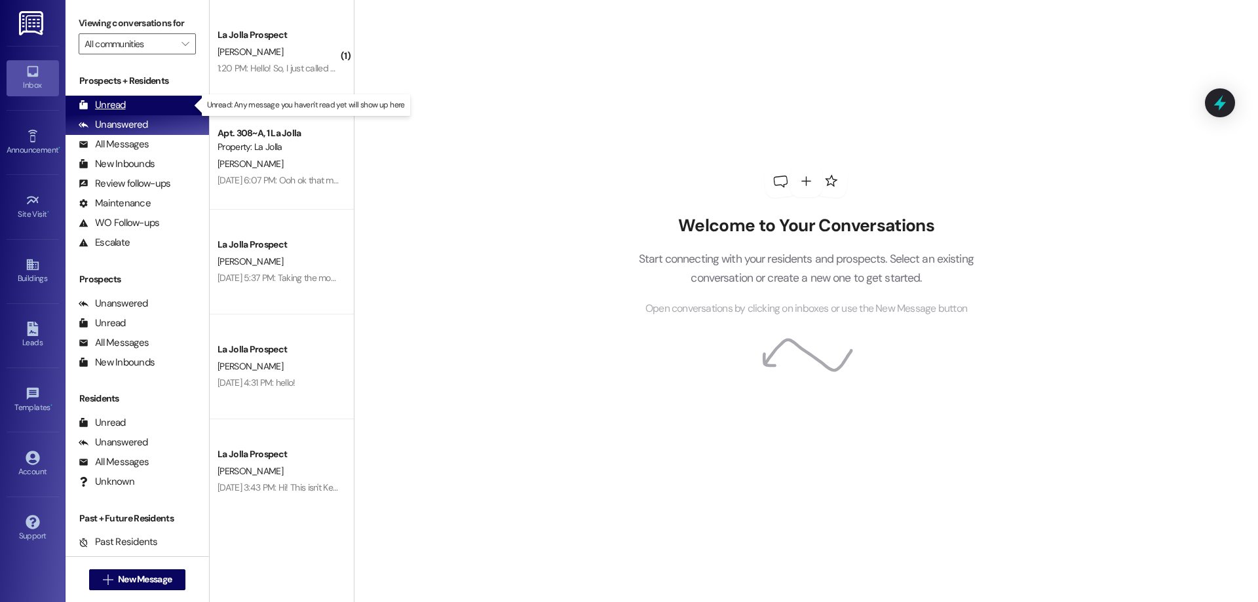 The image size is (1258, 602). I want to click on h2: Welcome to Your Conversations, so click(806, 226).